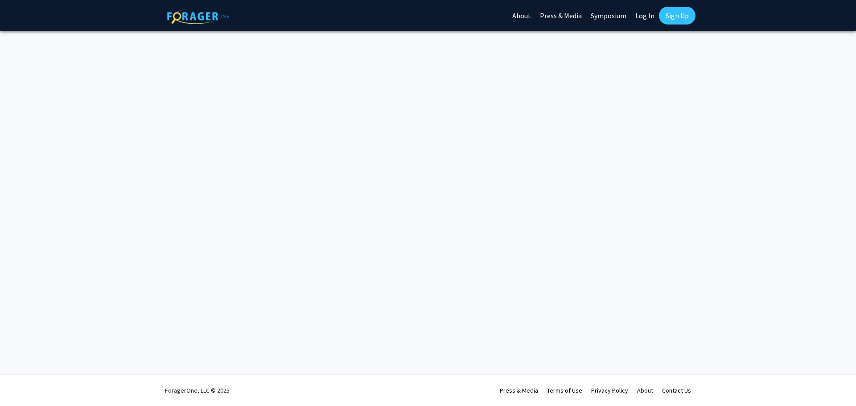 The width and height of the screenshot is (856, 406). What do you see at coordinates (197, 391) in the screenshot?
I see `div: ForagerOne, LLC © 2025` at bounding box center [197, 391].